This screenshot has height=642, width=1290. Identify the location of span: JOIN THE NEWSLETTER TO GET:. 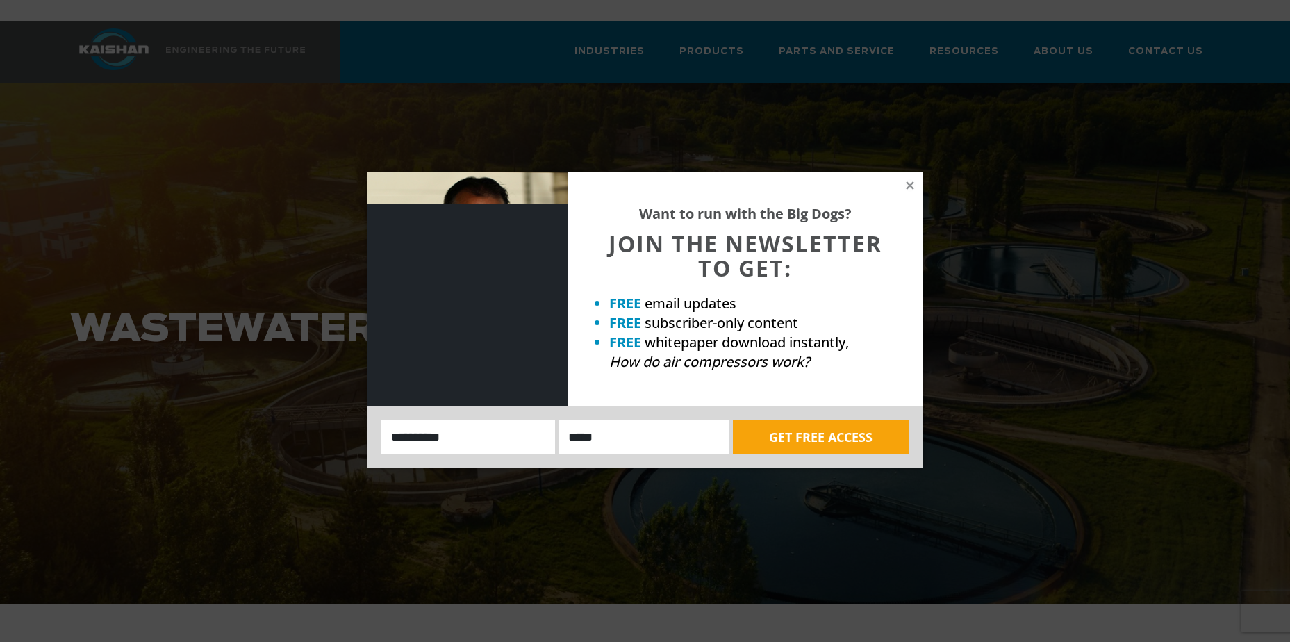
(745, 256).